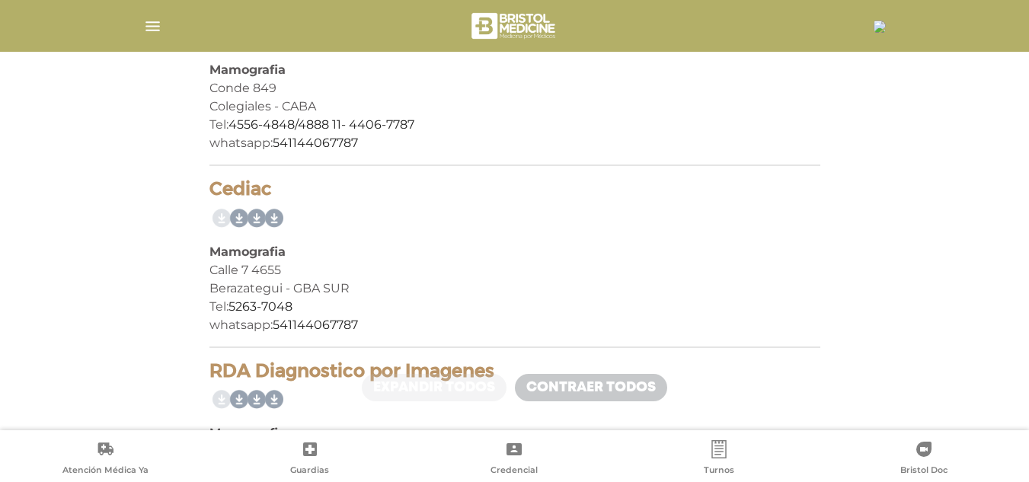 The width and height of the screenshot is (1029, 482). What do you see at coordinates (260, 306) in the screenshot?
I see `a: 5263-7048` at bounding box center [260, 306].